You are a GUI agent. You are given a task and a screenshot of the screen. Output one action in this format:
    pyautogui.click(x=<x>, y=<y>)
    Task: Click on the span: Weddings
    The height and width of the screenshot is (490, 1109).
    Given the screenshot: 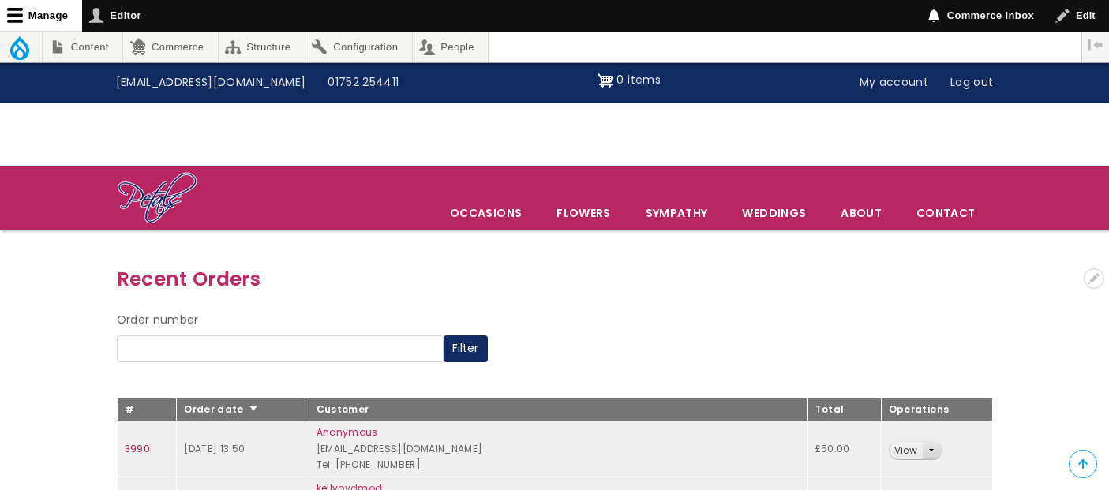 What is the action you would take?
    pyautogui.click(x=773, y=213)
    